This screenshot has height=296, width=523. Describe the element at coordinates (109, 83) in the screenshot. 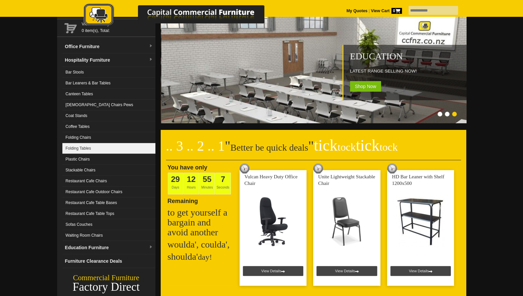

I see `a: Bar Leaners & Bar Tables` at that location.